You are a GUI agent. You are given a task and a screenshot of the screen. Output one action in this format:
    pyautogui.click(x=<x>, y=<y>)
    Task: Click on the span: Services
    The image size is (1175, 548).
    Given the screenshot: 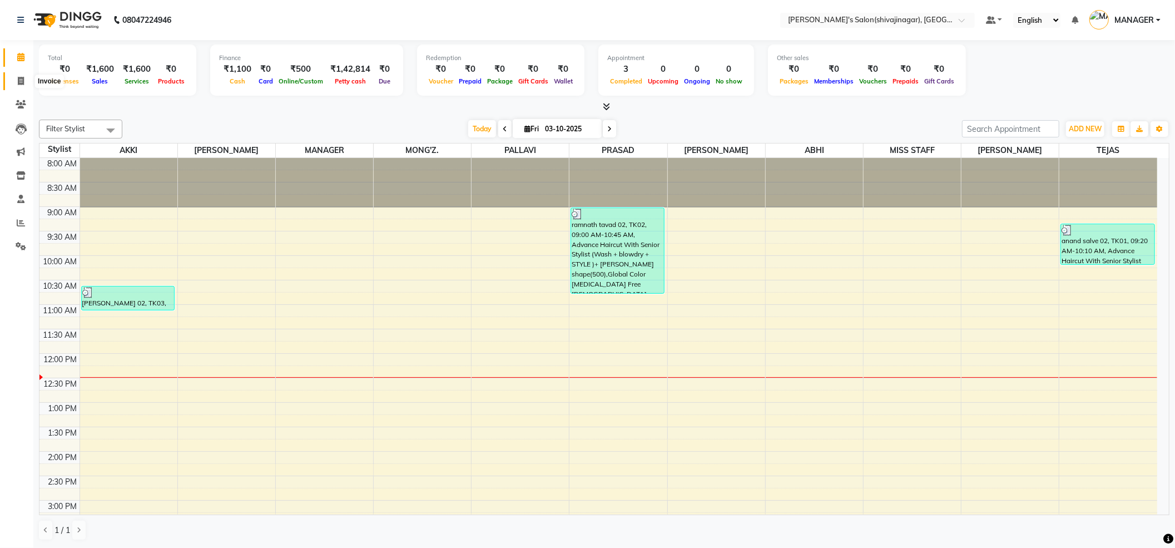 What is the action you would take?
    pyautogui.click(x=137, y=81)
    